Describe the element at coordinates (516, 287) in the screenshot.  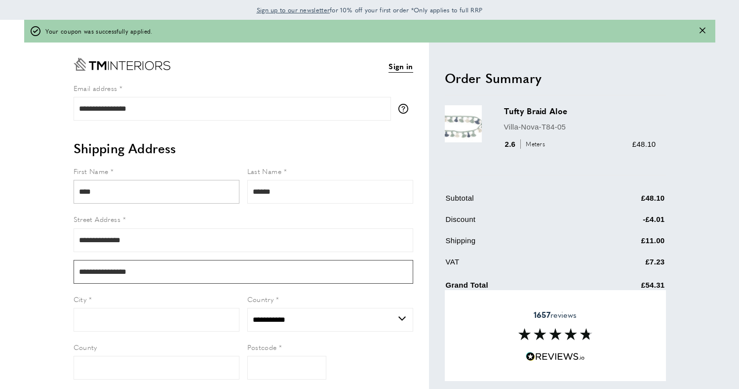
I see `td: Grand Total` at that location.